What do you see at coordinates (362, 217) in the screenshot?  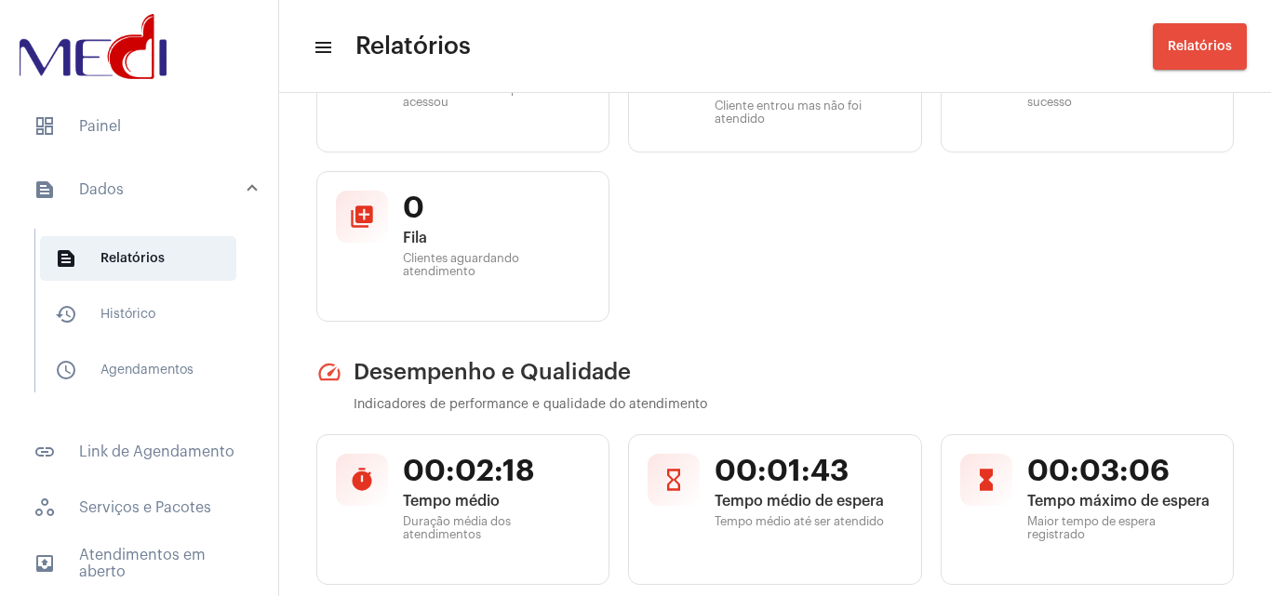 I see `mat-icon: queue` at bounding box center [362, 217].